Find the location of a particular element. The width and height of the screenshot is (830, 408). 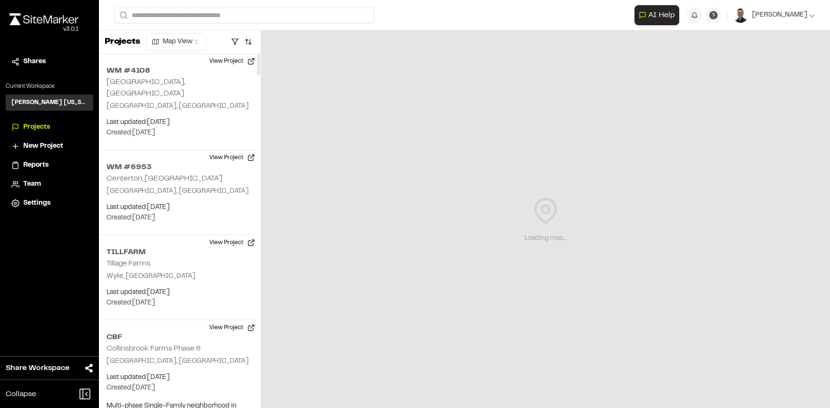

a: Reports is located at coordinates (49, 165).